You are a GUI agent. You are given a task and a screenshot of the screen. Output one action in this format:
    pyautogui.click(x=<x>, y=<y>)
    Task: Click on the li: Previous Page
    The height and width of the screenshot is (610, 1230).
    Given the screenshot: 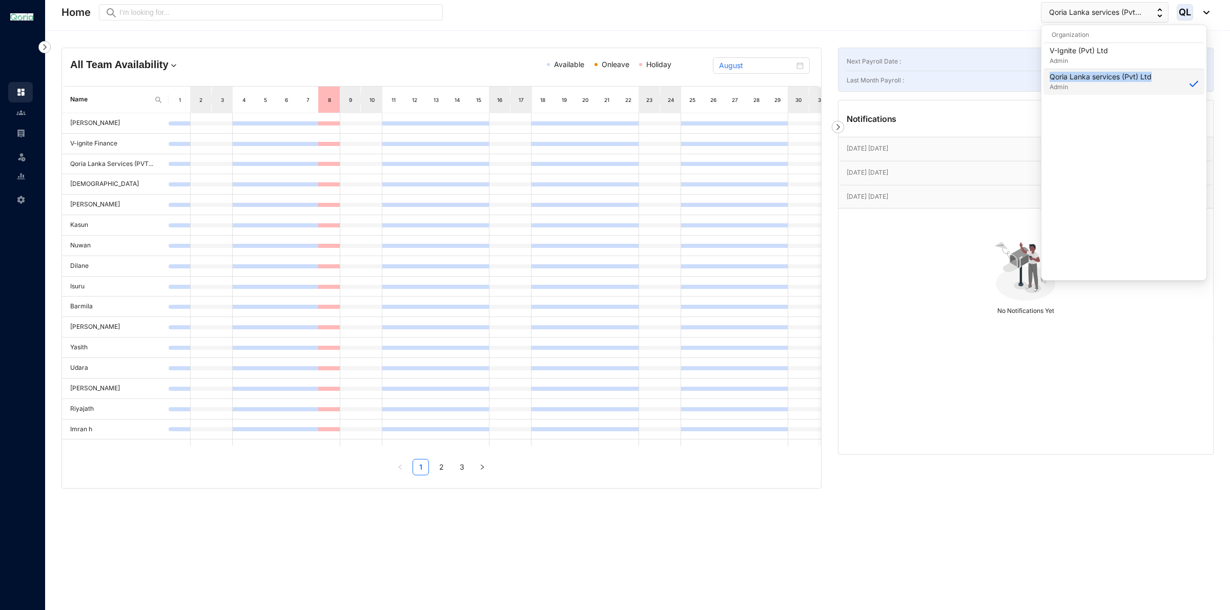 What is the action you would take?
    pyautogui.click(x=400, y=467)
    